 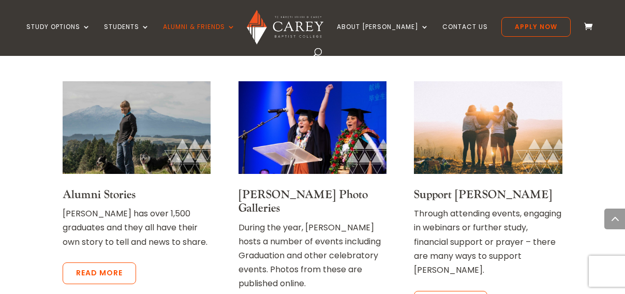 I want to click on a: Alumni Stories, so click(x=99, y=195).